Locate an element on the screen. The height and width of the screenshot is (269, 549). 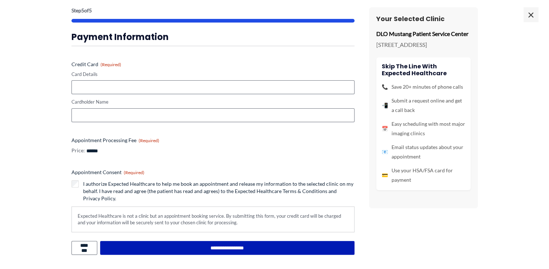
div: Expected Healthcare is not a clinic but an appointment booking service. By submitting this form, ... is located at coordinates (213, 219).